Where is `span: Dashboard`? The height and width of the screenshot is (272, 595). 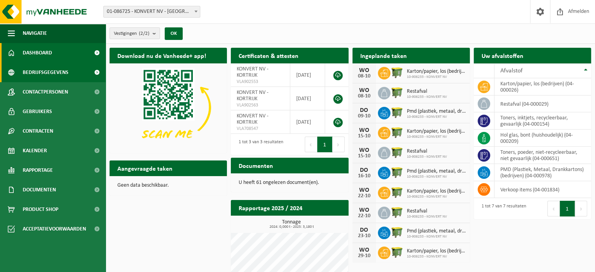 span: Dashboard is located at coordinates (37, 53).